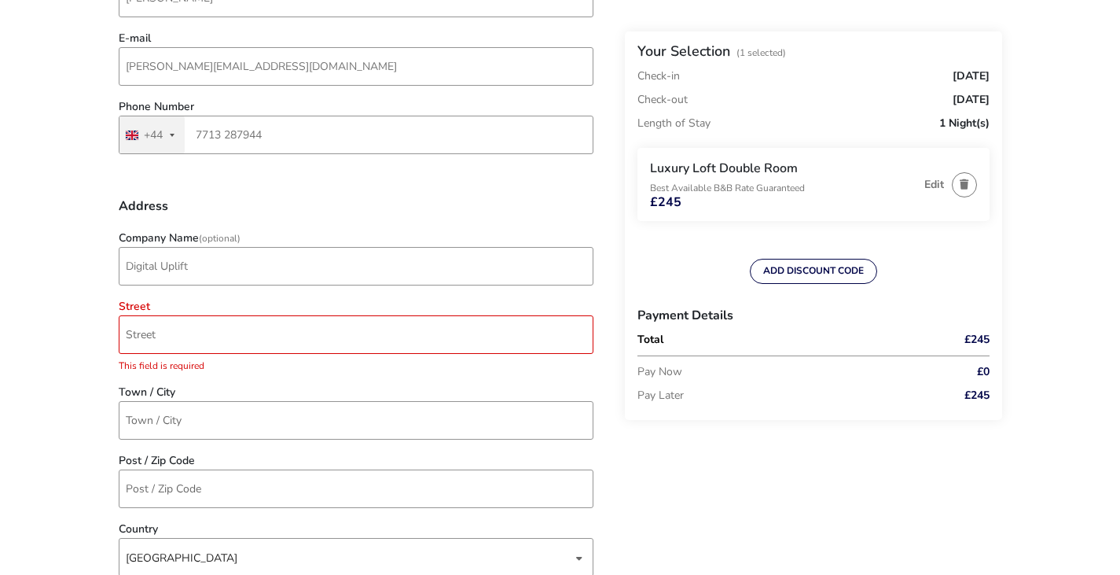  I want to click on label: Country, so click(138, 529).